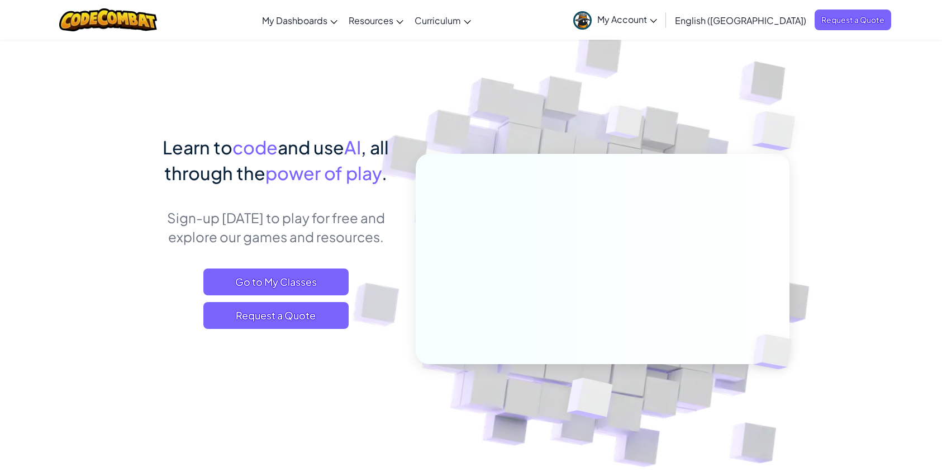 This screenshot has height=471, width=942. What do you see at coordinates (295, 20) in the screenshot?
I see `span: My Dashboards` at bounding box center [295, 20].